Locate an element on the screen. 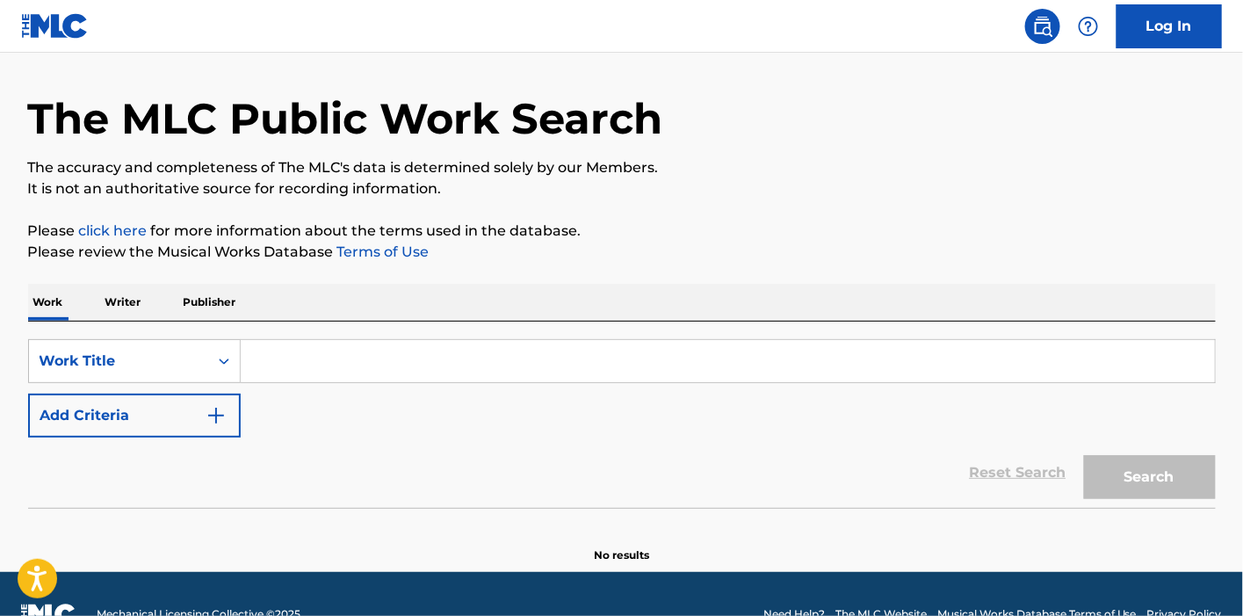  img: search is located at coordinates (1042, 26).